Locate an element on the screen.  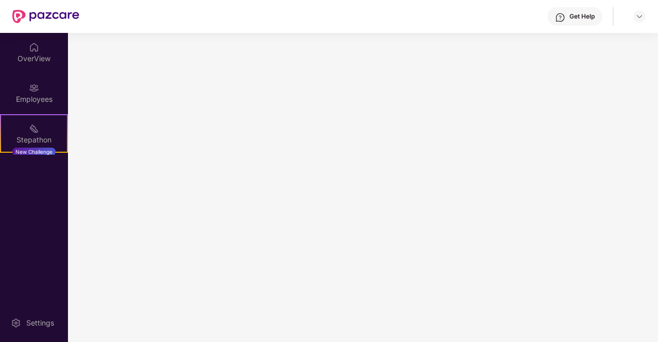
img: svg+xml;base64,PHN2ZyBpZD0iRHJvcGRvd24tMzJ4MzIiIHhtbG5zPSJodHRwOi8vd3d3LnczLm9yZy8yMDAwL3N2ZyIgd2... is located at coordinates (640, 16).